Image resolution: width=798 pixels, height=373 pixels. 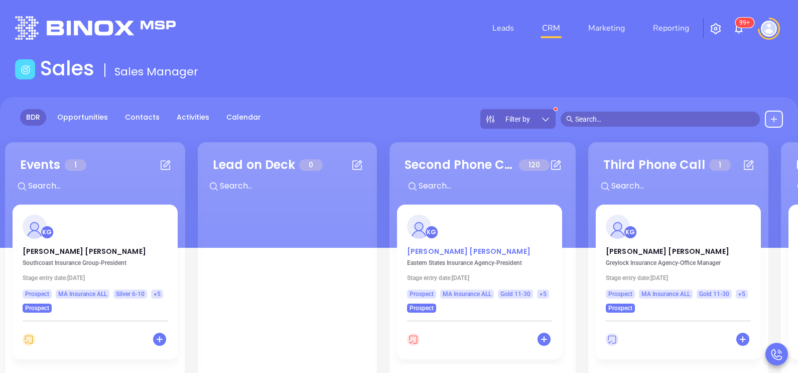 I want to click on div: Events1, so click(x=95, y=177).